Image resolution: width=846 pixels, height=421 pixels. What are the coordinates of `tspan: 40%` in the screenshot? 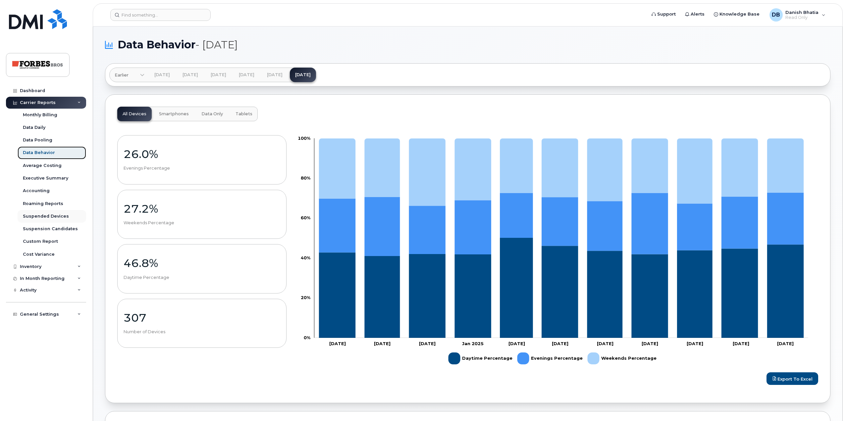 It's located at (305, 258).